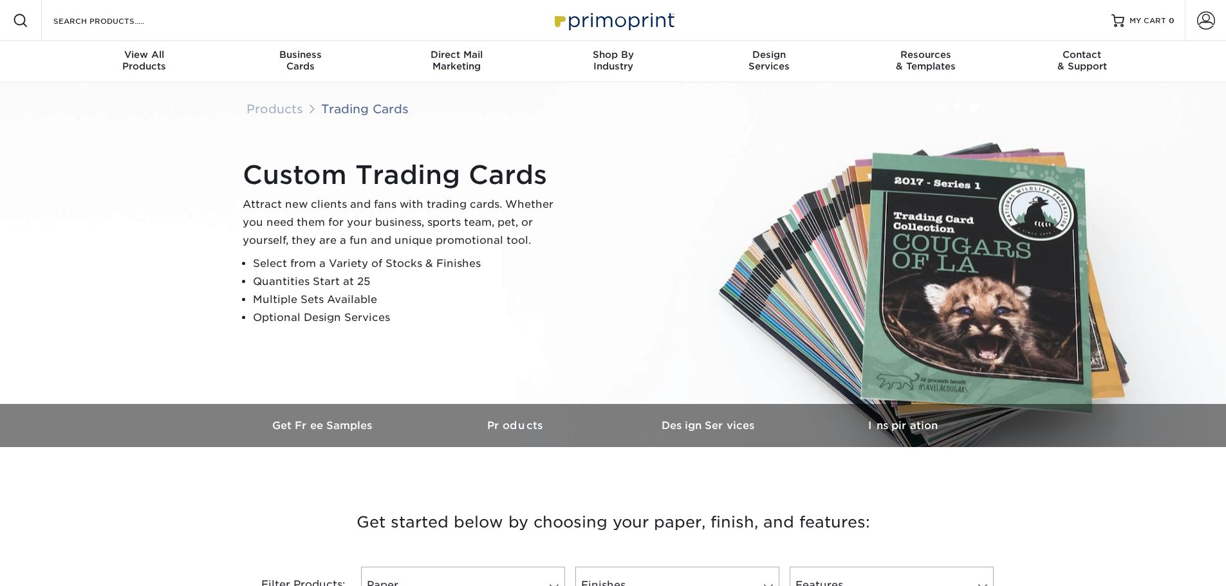 The height and width of the screenshot is (586, 1226). Describe the element at coordinates (456, 62) in the screenshot. I see `a: Direct MailMarketing` at that location.